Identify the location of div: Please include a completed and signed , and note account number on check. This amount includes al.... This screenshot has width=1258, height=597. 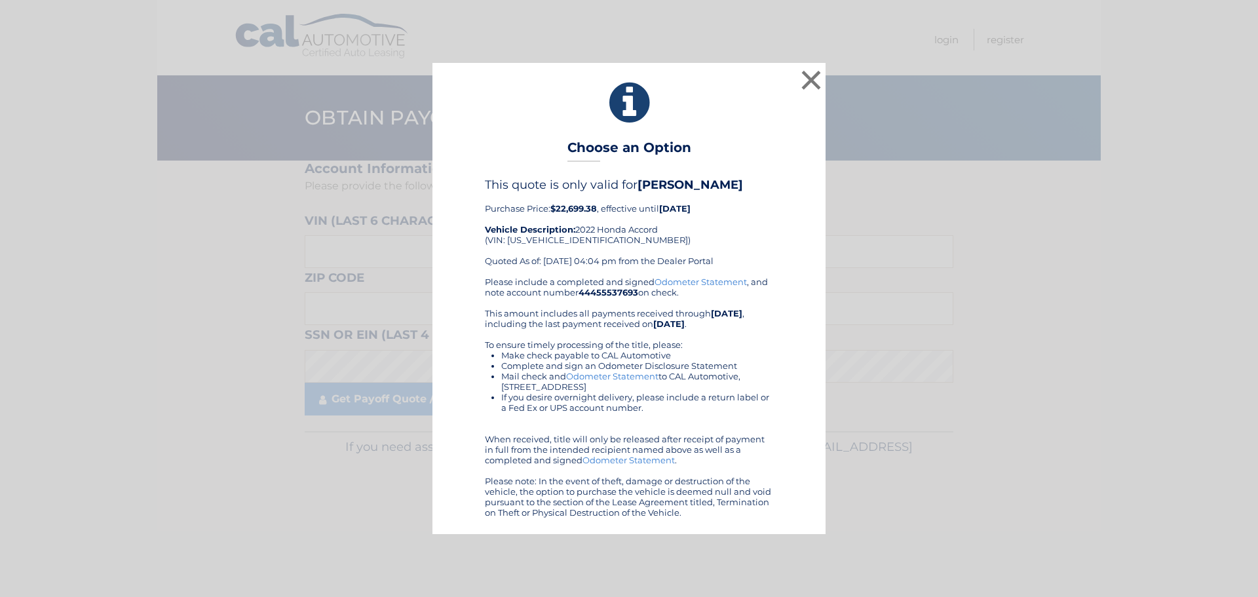
(629, 397).